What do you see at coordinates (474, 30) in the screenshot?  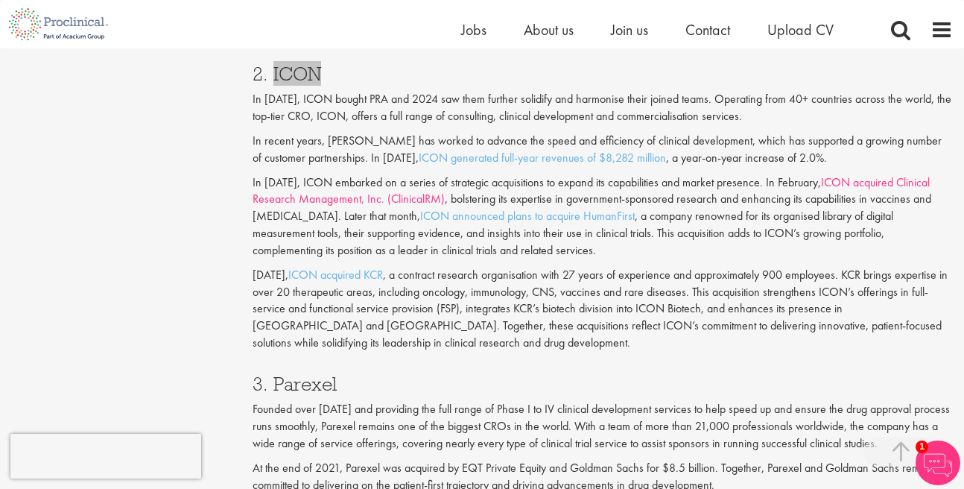 I see `span: Jobs` at bounding box center [474, 30].